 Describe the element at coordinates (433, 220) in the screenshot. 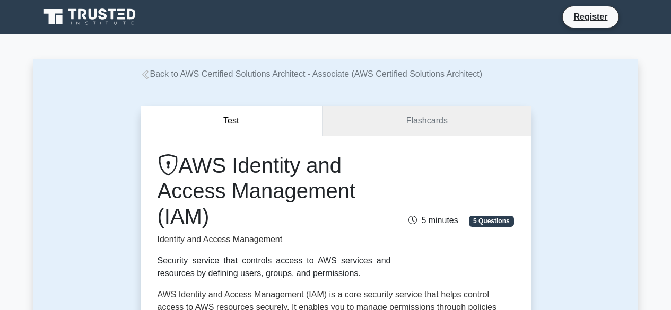

I see `span: 5 minutes` at that location.